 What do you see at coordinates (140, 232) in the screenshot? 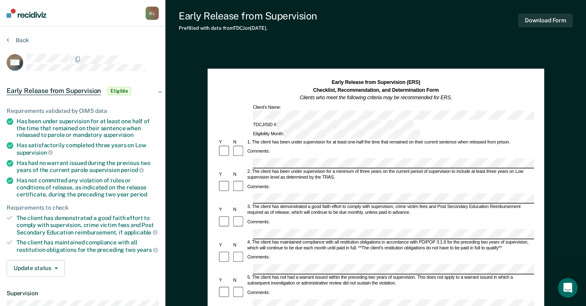
I see `span: applicable` at bounding box center [140, 232].